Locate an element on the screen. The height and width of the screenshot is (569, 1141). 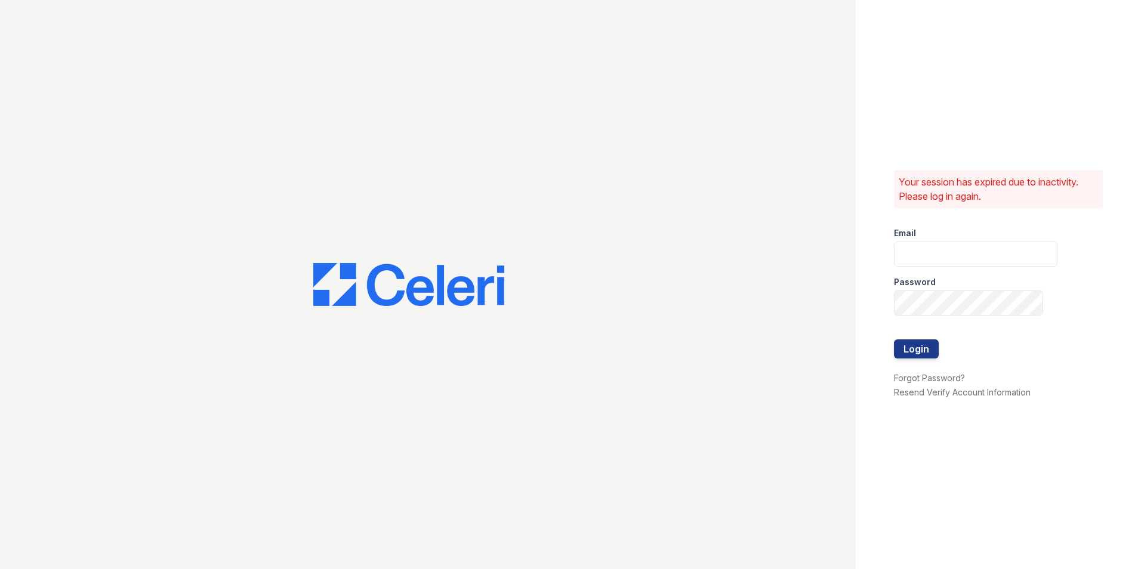
a: Resend Verify Account Information is located at coordinates (962, 392).